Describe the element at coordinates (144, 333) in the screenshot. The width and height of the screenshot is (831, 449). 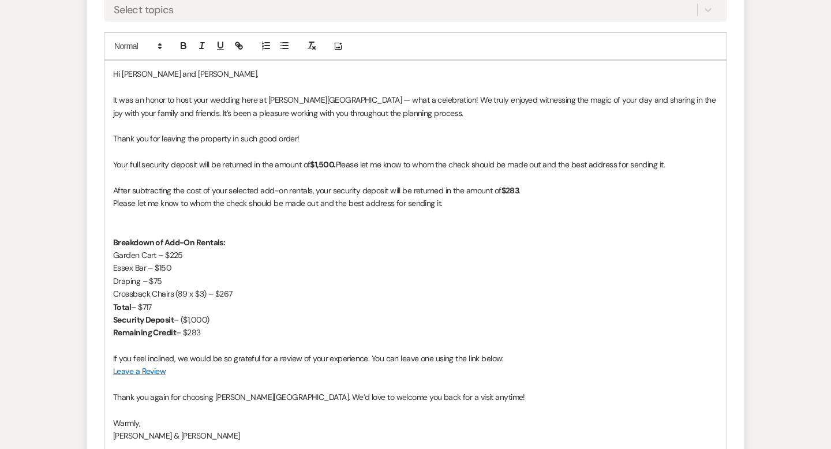
I see `strong: Remaining Credit` at that location.